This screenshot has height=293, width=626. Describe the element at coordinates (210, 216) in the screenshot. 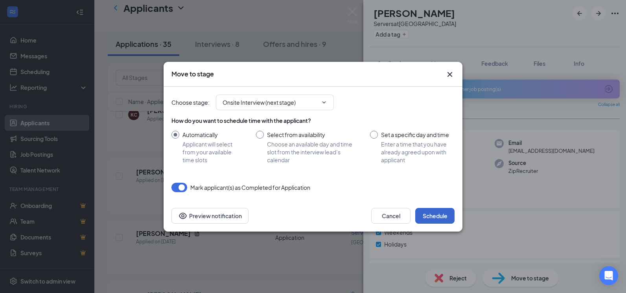

I see `button: Preview notificationEye` at that location.